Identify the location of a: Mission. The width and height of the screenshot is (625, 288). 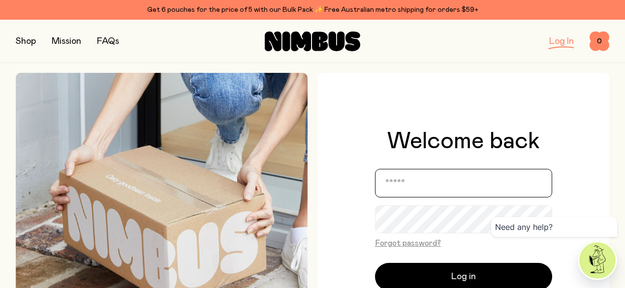
(66, 41).